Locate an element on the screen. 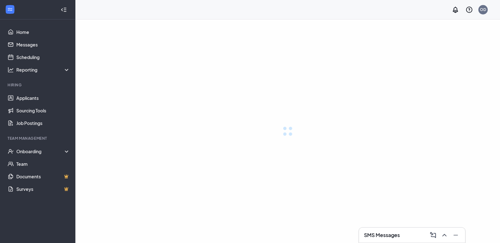 This screenshot has width=500, height=243. div: Onboarding is located at coordinates (43, 151).